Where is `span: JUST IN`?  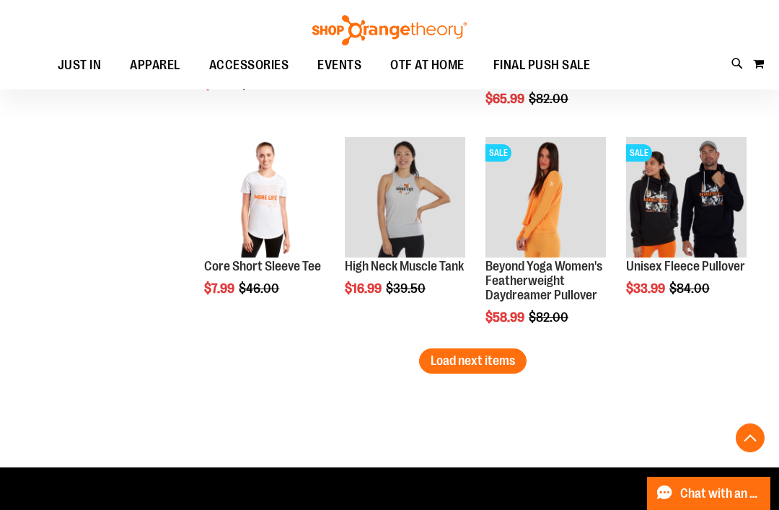
span: JUST IN is located at coordinates (79, 65).